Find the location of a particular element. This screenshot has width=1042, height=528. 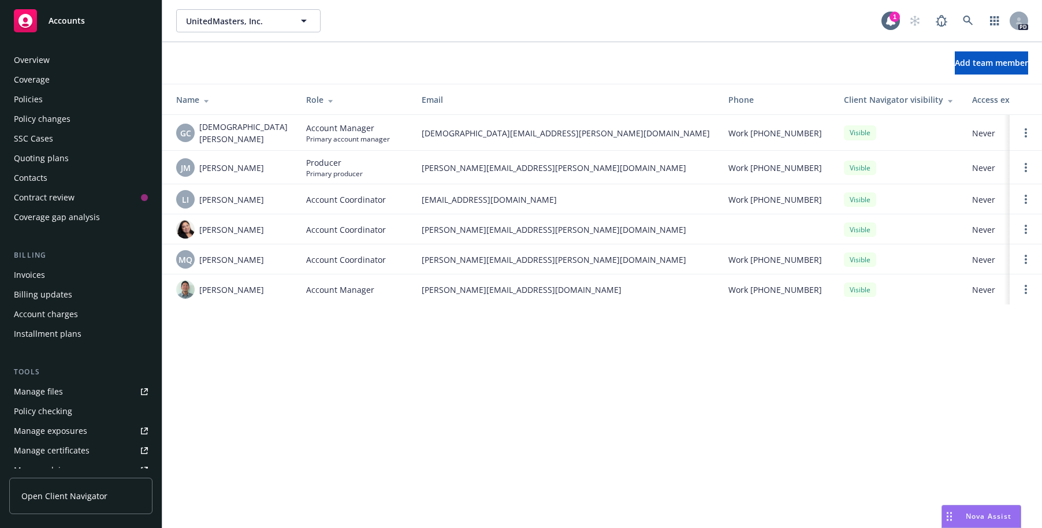

div: Policy checking is located at coordinates (43, 411).